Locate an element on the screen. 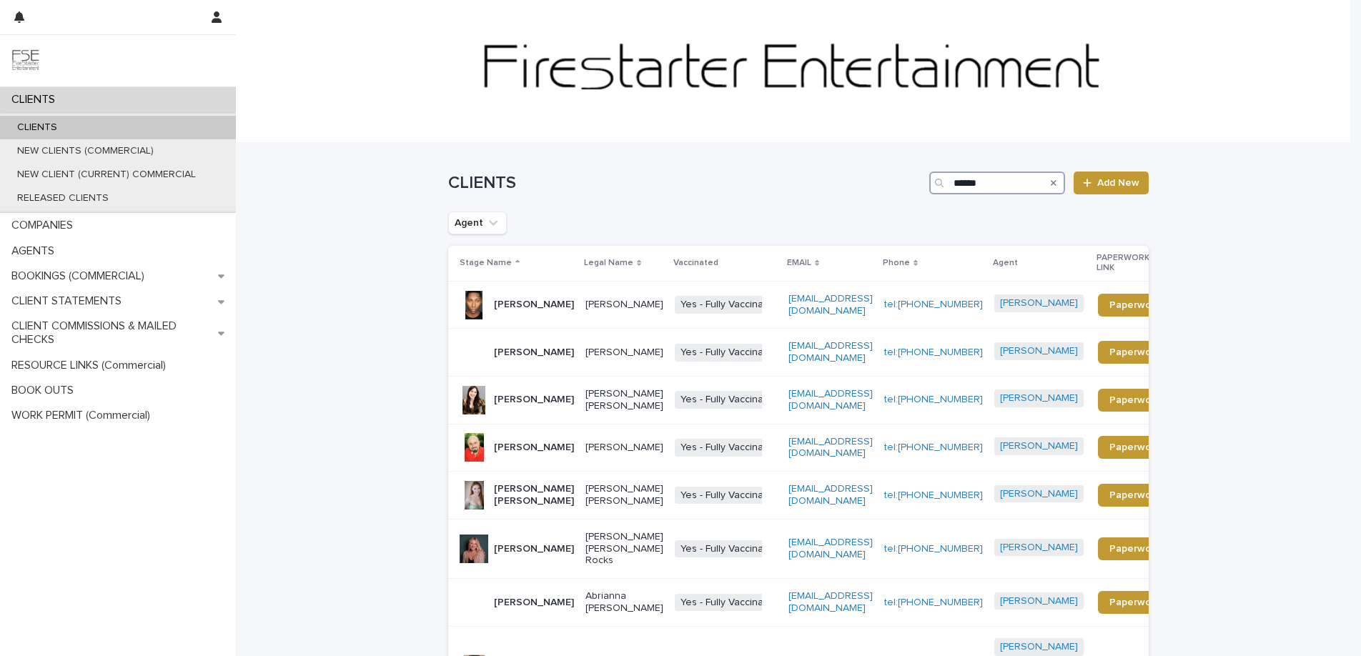  p: EMAIL is located at coordinates (799, 263).